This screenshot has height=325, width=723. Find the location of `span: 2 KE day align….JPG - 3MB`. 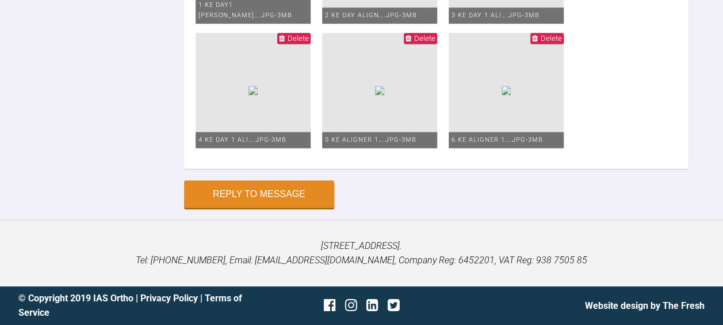

span: 2 KE day align….JPG - 3MB is located at coordinates (371, 15).